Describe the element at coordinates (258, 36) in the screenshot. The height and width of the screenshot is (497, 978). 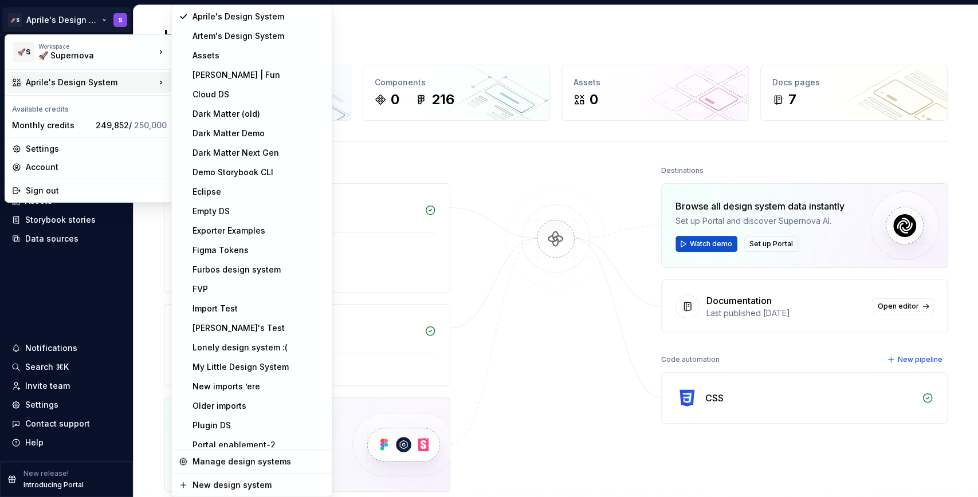
I see `div: Artem's Design System` at that location.